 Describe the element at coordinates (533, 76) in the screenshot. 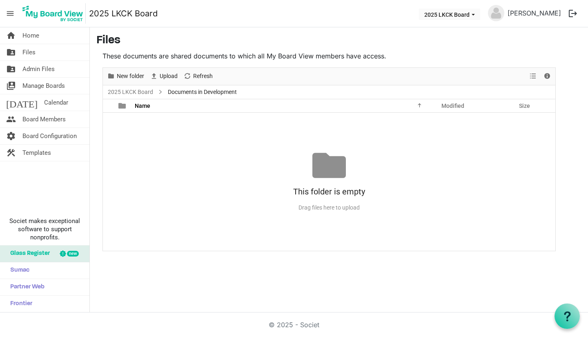

I see `button: View dropdownbutton` at that location.